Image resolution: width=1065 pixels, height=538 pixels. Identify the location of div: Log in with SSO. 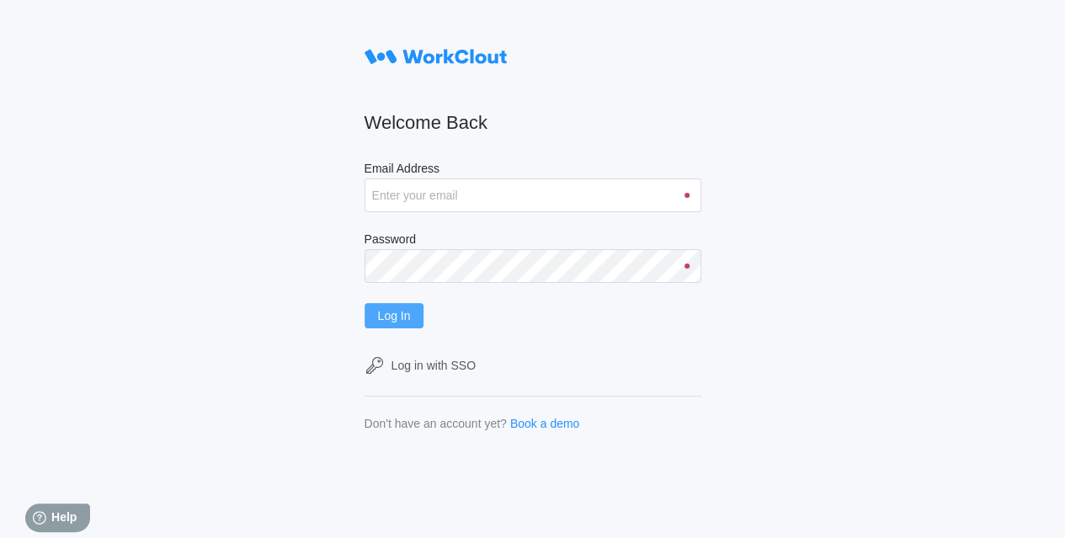
(434, 365).